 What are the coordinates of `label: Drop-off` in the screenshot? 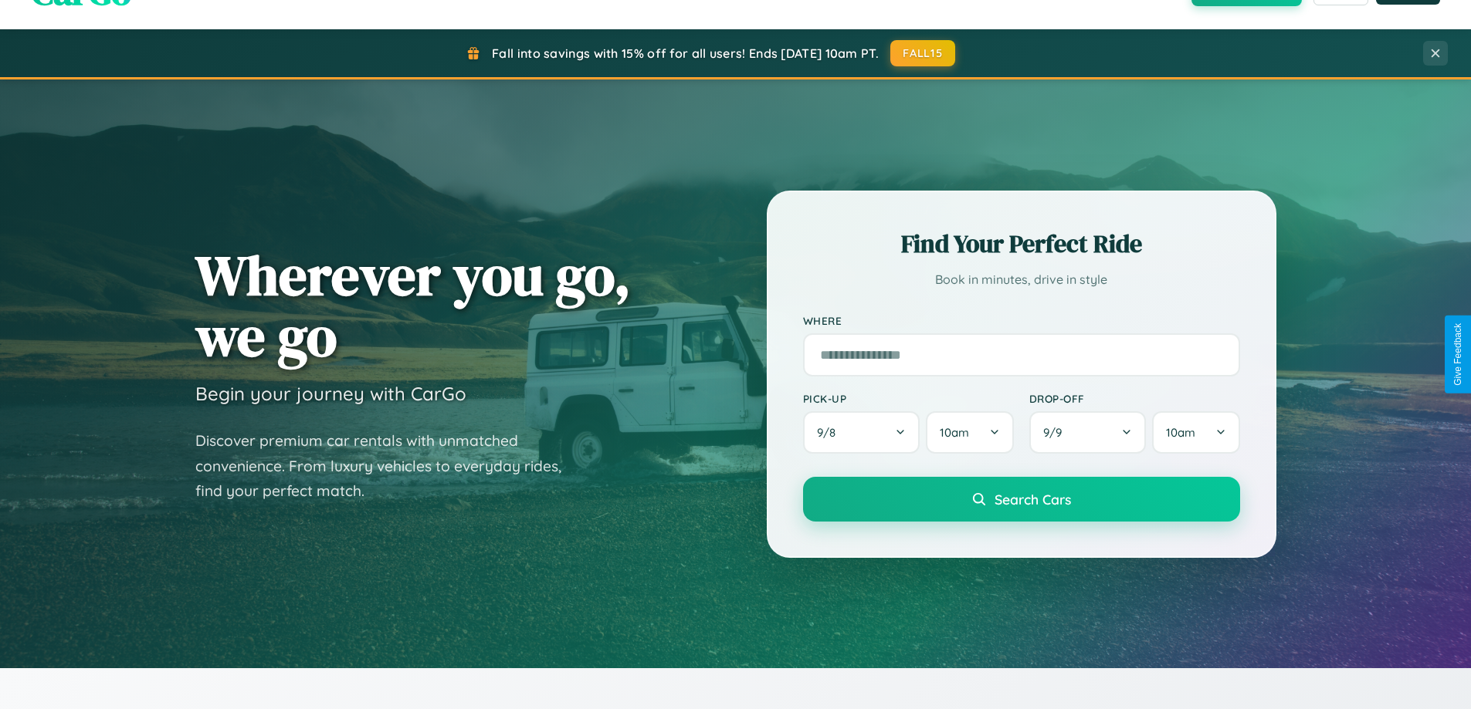 It's located at (1134, 398).